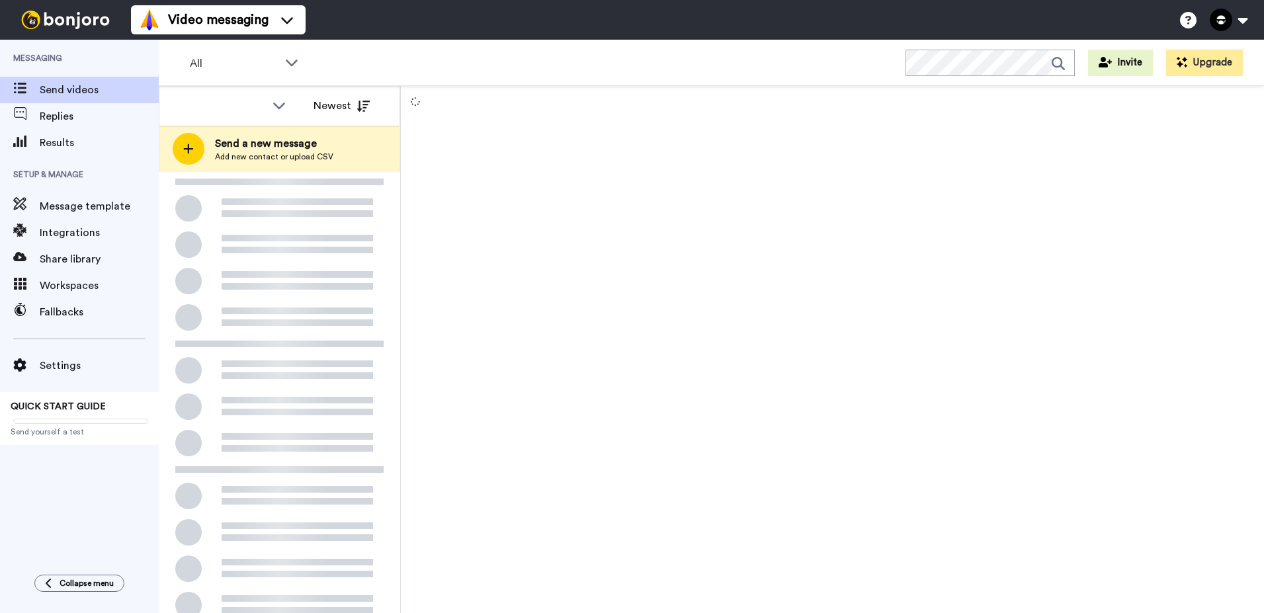  I want to click on span: Send videos, so click(99, 90).